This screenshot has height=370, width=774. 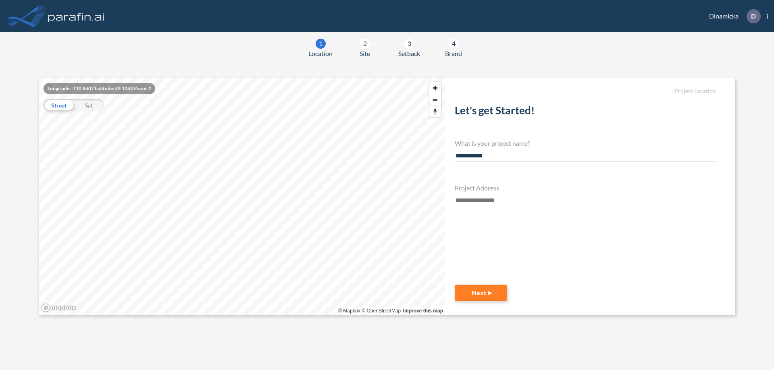 I want to click on button: Zoom in, so click(x=435, y=88).